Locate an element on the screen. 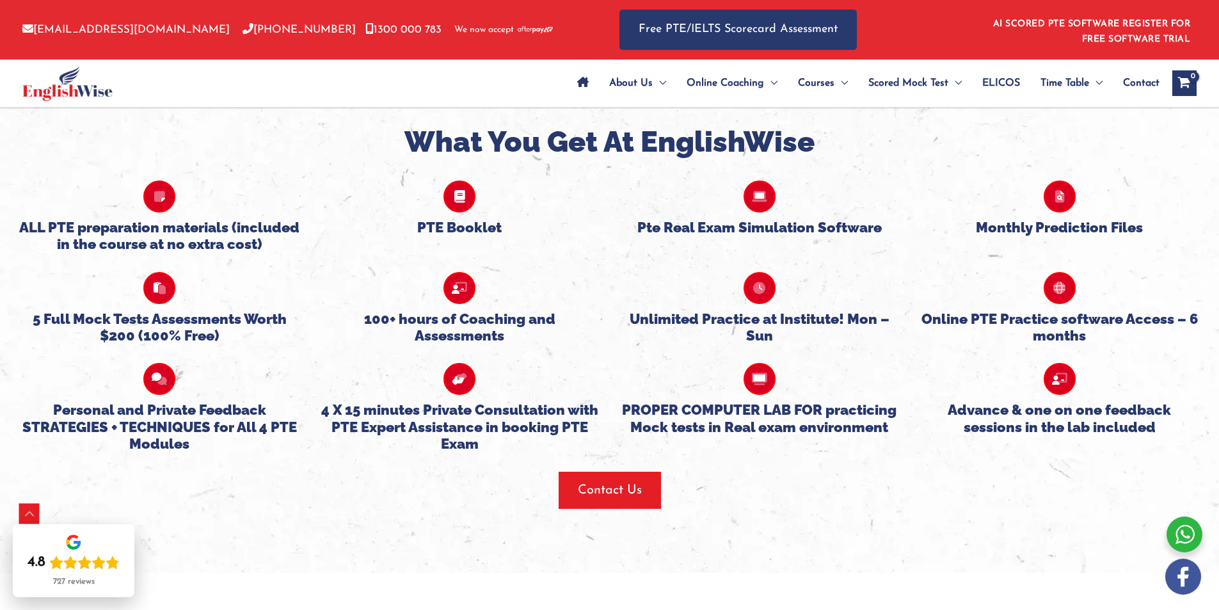  div: Rating: 4.8 out of 5 is located at coordinates (74, 562).